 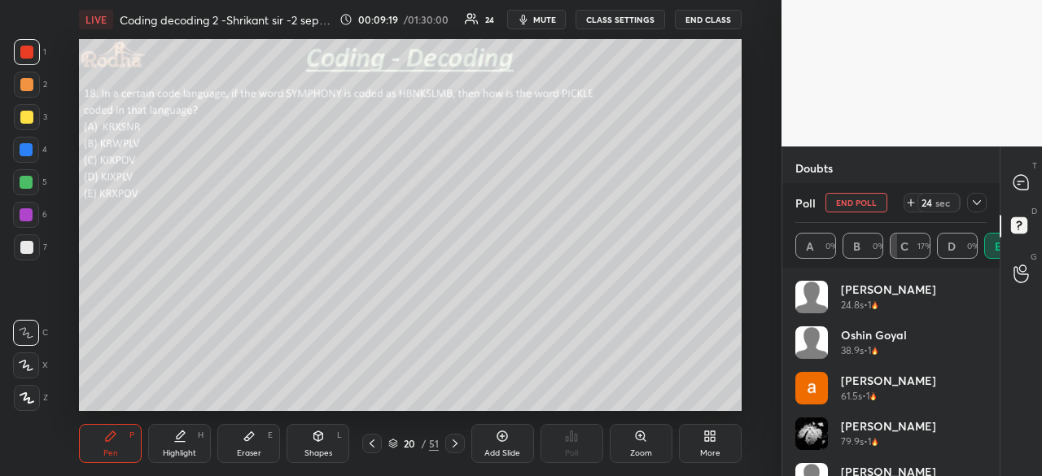 What do you see at coordinates (30, 248) in the screenshot?
I see `div: 7` at bounding box center [30, 248].